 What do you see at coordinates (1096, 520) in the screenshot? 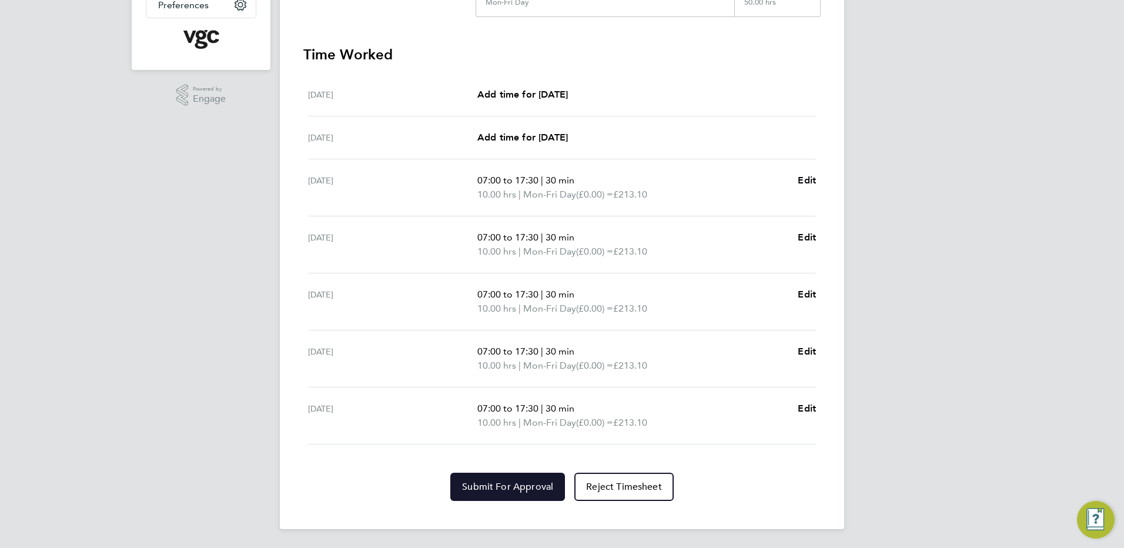
I see `button: Engage Resource Center` at bounding box center [1096, 520].